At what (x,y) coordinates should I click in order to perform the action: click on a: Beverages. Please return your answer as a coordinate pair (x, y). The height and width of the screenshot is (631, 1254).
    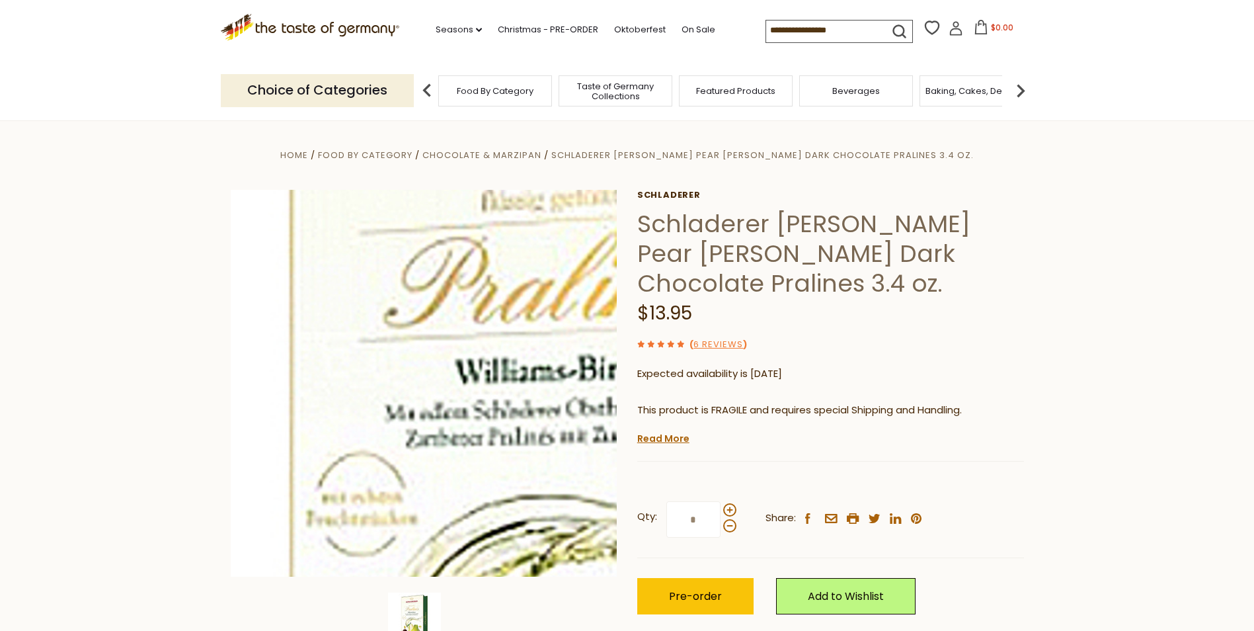
    Looking at the image, I should click on (856, 91).